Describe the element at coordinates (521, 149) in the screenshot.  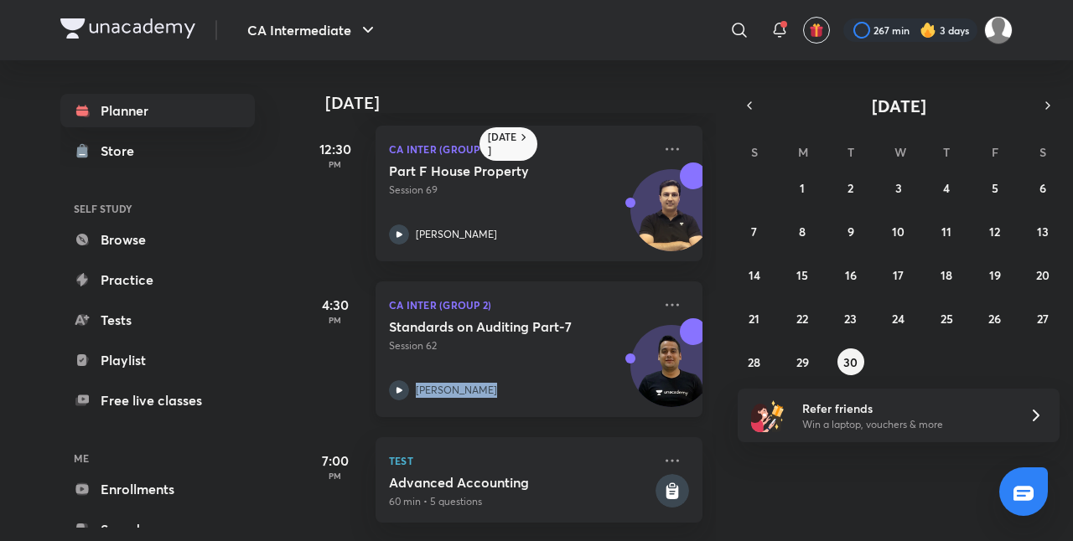
I see `p: CA Inter (Group 1)` at that location.